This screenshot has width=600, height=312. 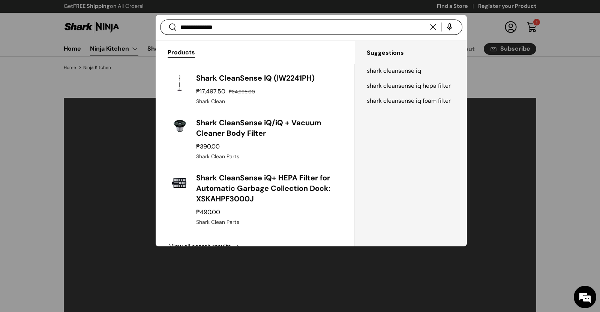 I want to click on h3: Shark CleanSense iQ/iQ + Vacuum Cleaner Body Filter, so click(x=269, y=128).